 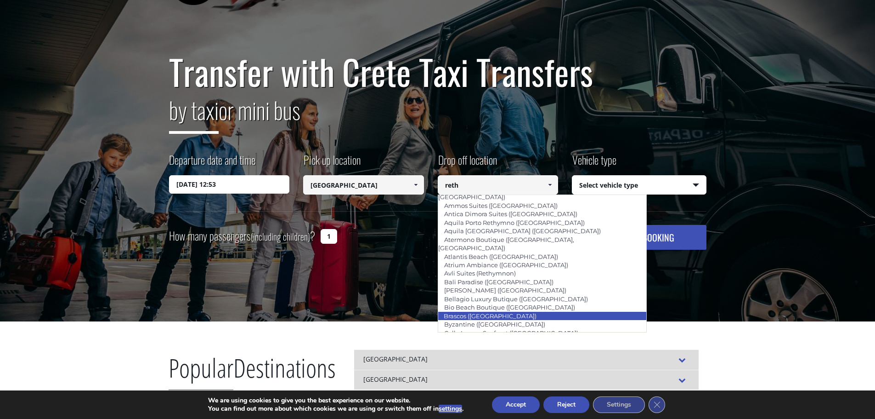 I want to click on span: by taxi, so click(x=194, y=113).